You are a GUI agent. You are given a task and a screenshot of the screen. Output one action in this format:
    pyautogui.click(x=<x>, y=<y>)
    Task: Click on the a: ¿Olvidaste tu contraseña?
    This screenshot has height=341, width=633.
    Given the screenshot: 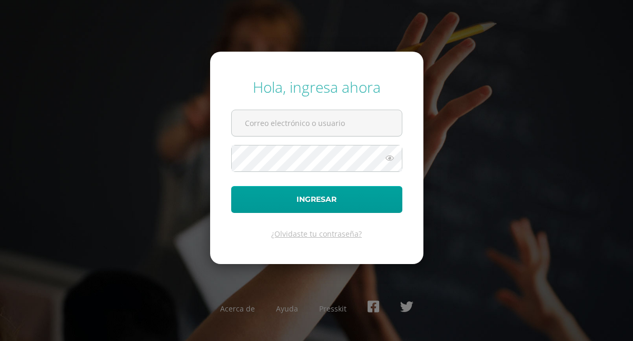 What is the action you would take?
    pyautogui.click(x=316, y=233)
    